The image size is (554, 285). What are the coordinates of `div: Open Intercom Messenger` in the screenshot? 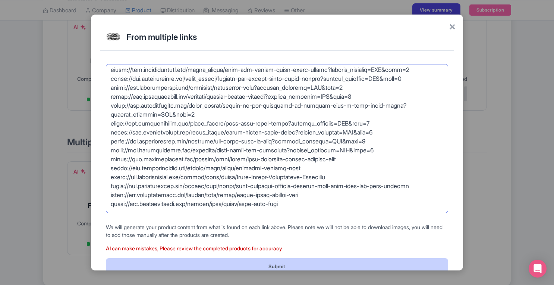 It's located at (538, 269).